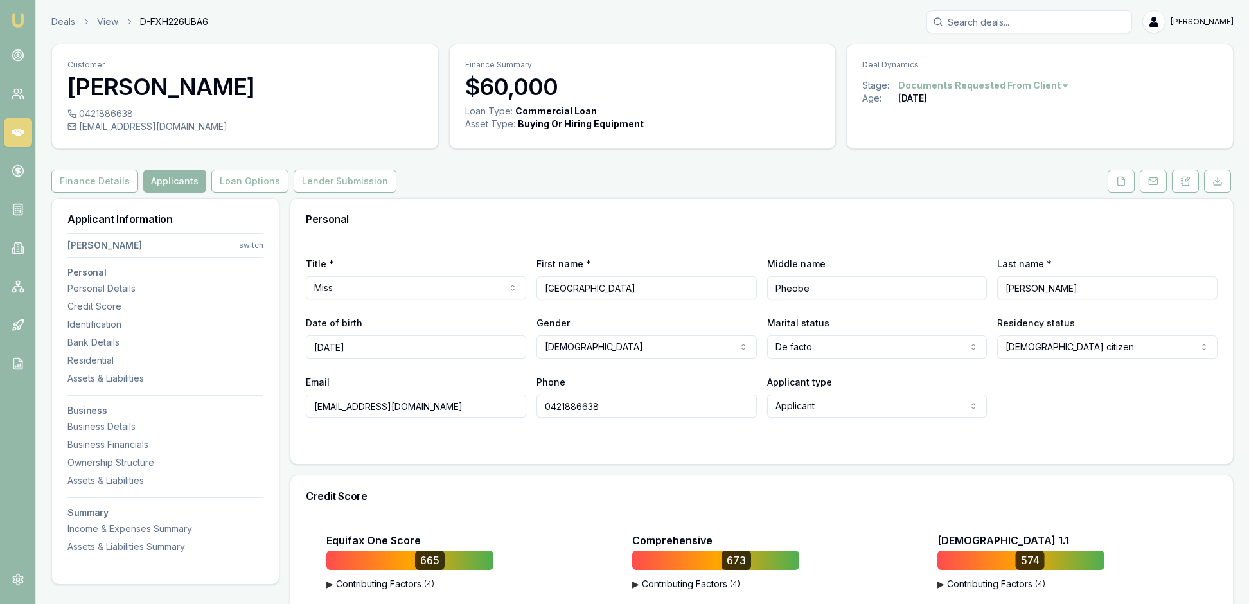 This screenshot has height=604, width=1249. What do you see at coordinates (1024, 263) in the screenshot?
I see `label: Last name *` at bounding box center [1024, 263].